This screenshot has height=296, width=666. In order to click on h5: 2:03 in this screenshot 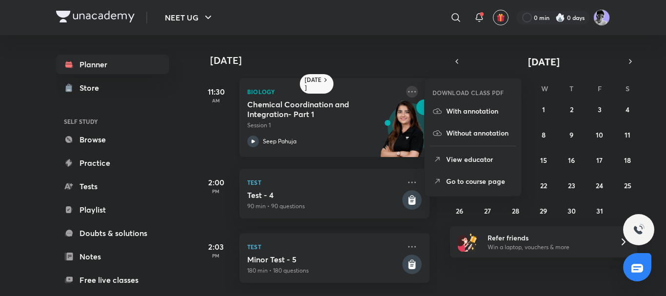, I will do `click(216, 247)`.